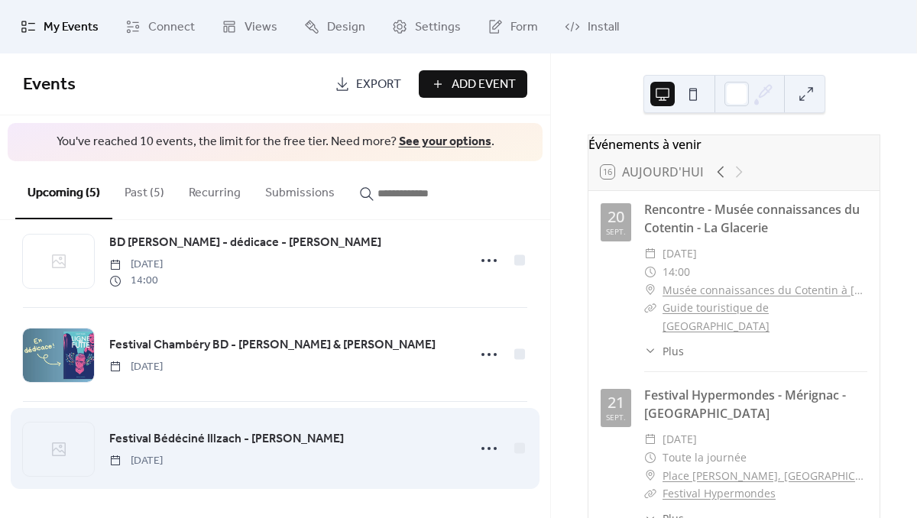  What do you see at coordinates (63, 190) in the screenshot?
I see `button: Upcoming (5)` at bounding box center [63, 190].